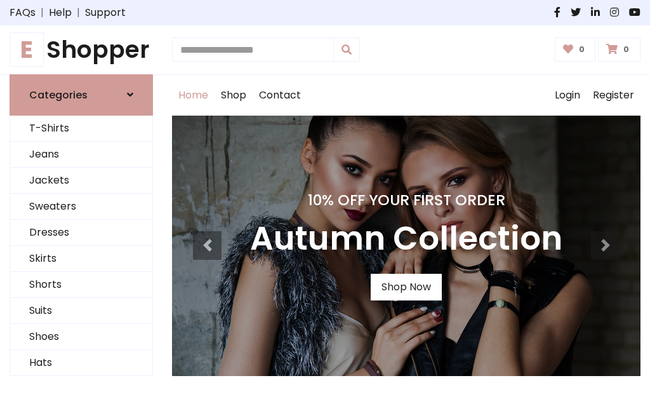  I want to click on a: Login, so click(568, 95).